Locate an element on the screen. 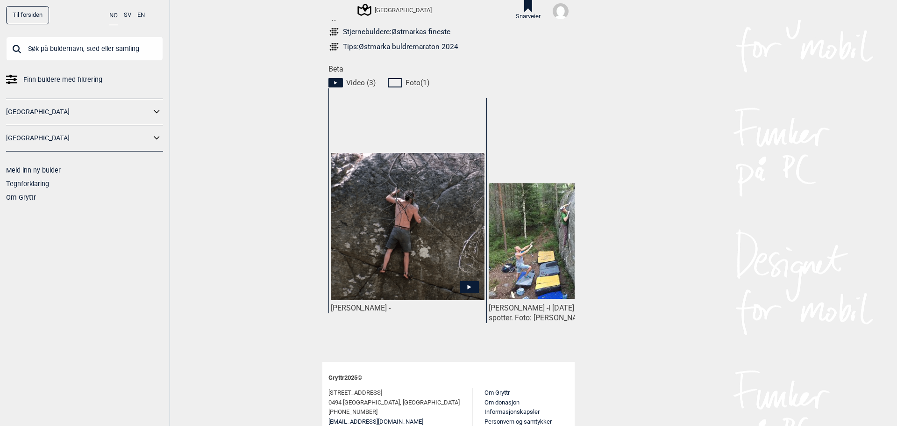 Image resolution: width=897 pixels, height=426 pixels. a: Informasjonskapsler is located at coordinates (512, 411).